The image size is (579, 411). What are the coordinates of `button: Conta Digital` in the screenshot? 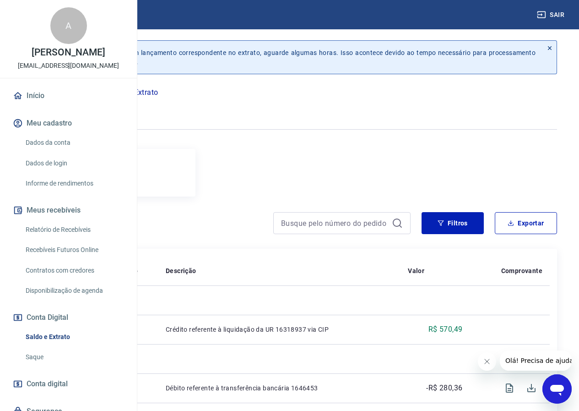 It's located at (68, 317).